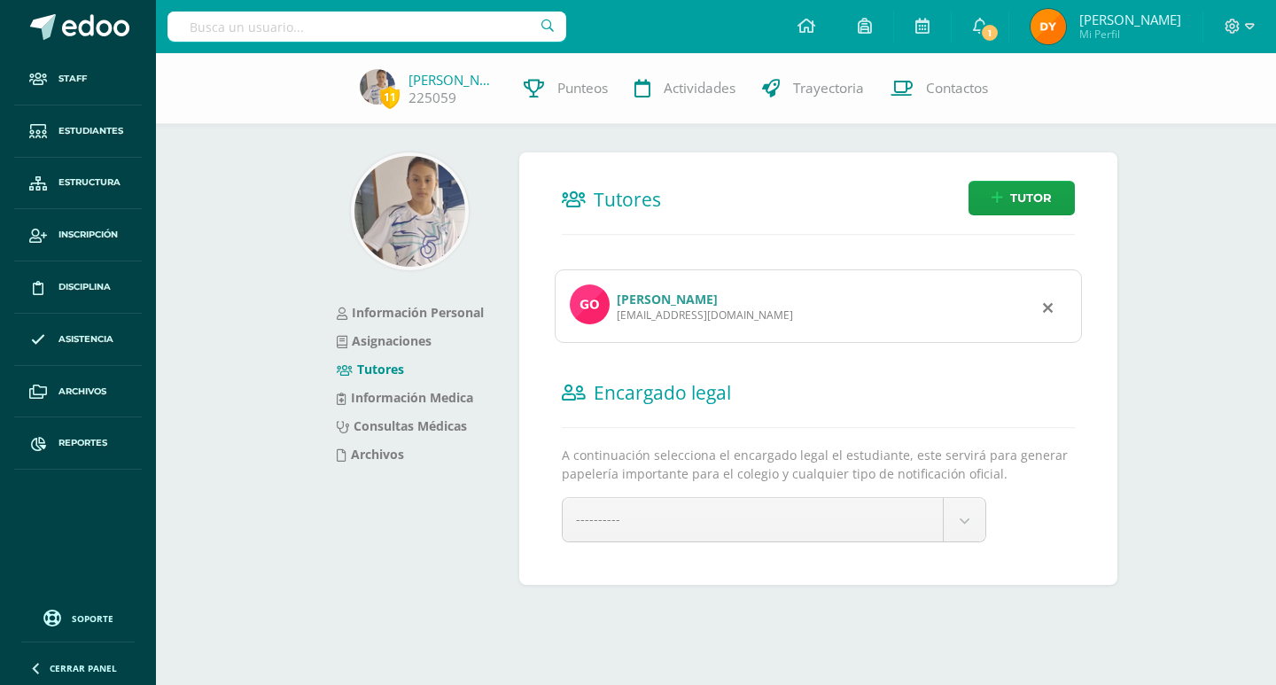  What do you see at coordinates (78, 287) in the screenshot?
I see `a: Disciplina` at bounding box center [78, 287].